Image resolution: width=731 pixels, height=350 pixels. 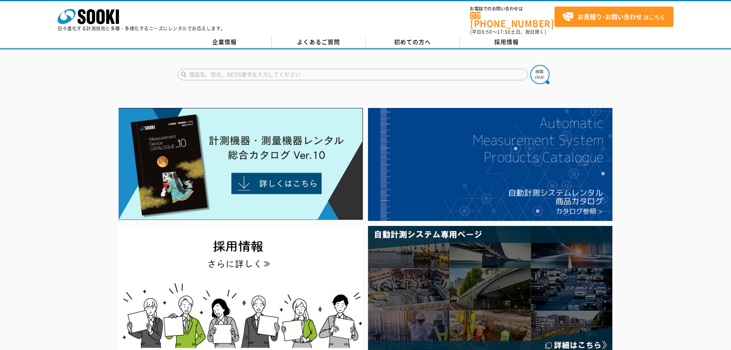 What do you see at coordinates (413, 42) in the screenshot?
I see `a: 初めての方へ` at bounding box center [413, 42].